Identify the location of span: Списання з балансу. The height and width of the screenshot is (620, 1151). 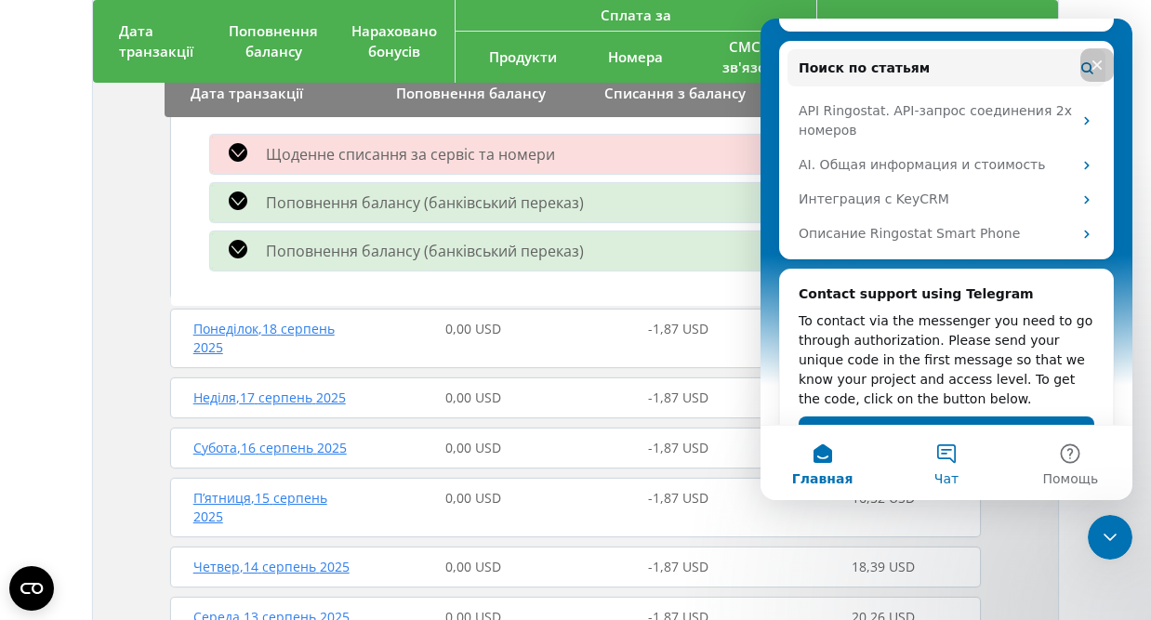
(675, 93).